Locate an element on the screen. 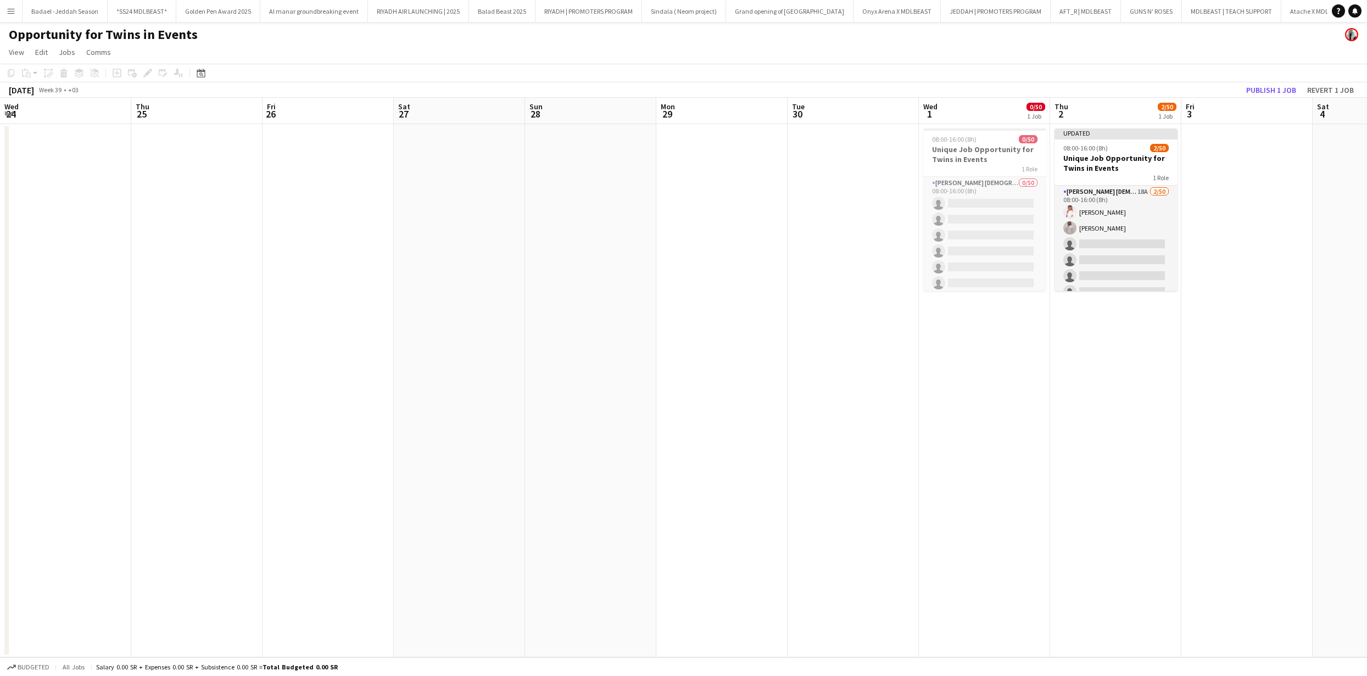  button: Badael -Jeddah Season is located at coordinates (65, 11).